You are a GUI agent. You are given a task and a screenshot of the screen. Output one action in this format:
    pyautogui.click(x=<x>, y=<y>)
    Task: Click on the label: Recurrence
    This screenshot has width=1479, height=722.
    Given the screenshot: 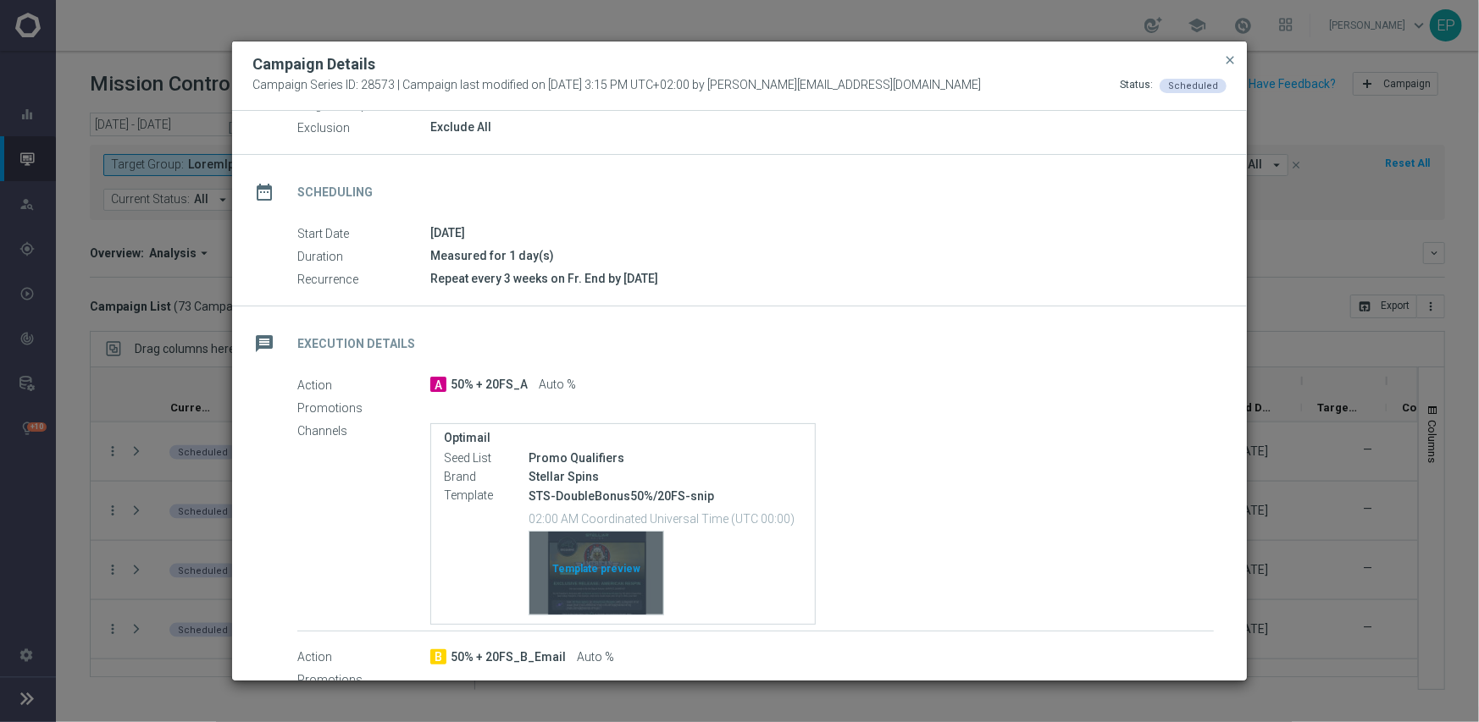 What is the action you would take?
    pyautogui.click(x=363, y=279)
    